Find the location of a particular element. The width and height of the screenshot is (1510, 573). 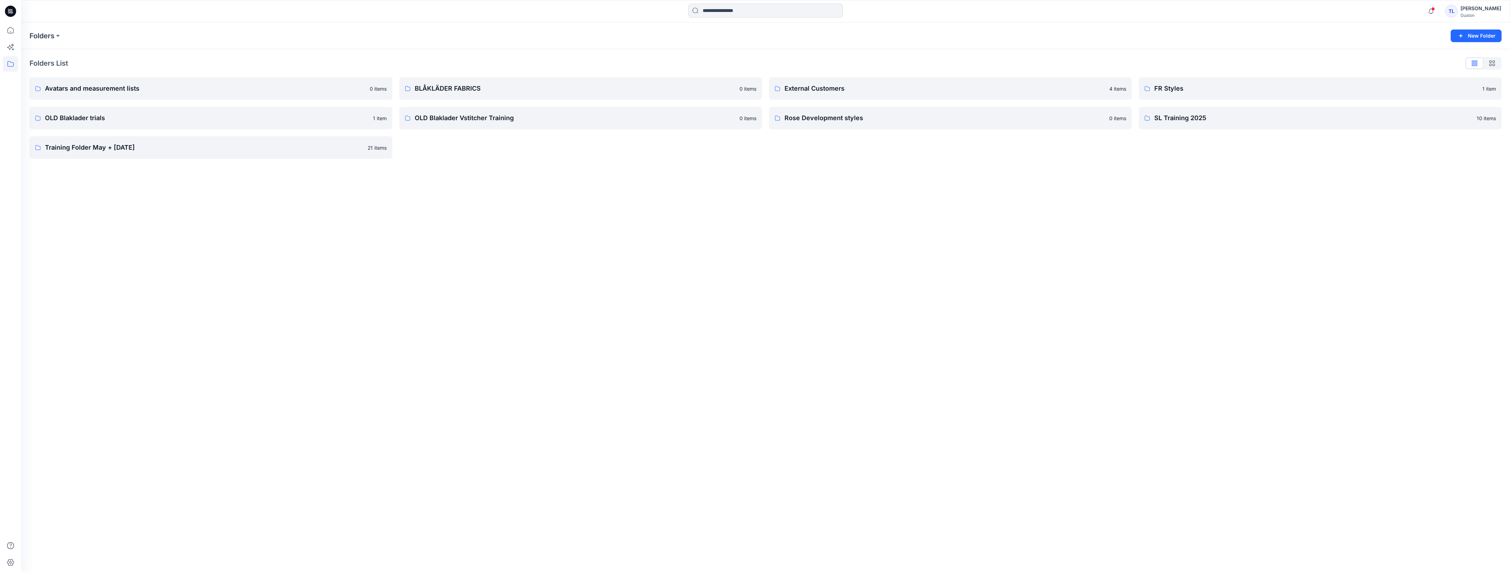

a: OLD Blaklader Vstitcher Training0 items is located at coordinates (581, 118).